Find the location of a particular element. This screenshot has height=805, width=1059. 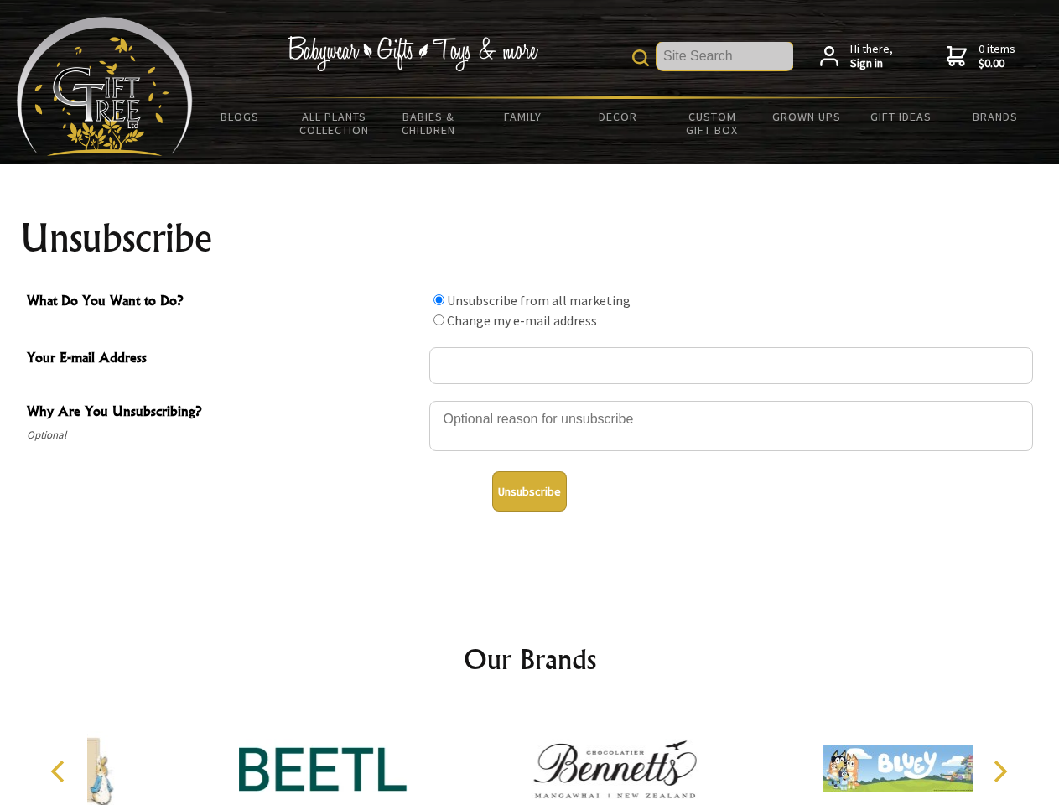

a: Grown Ups is located at coordinates (806, 117).